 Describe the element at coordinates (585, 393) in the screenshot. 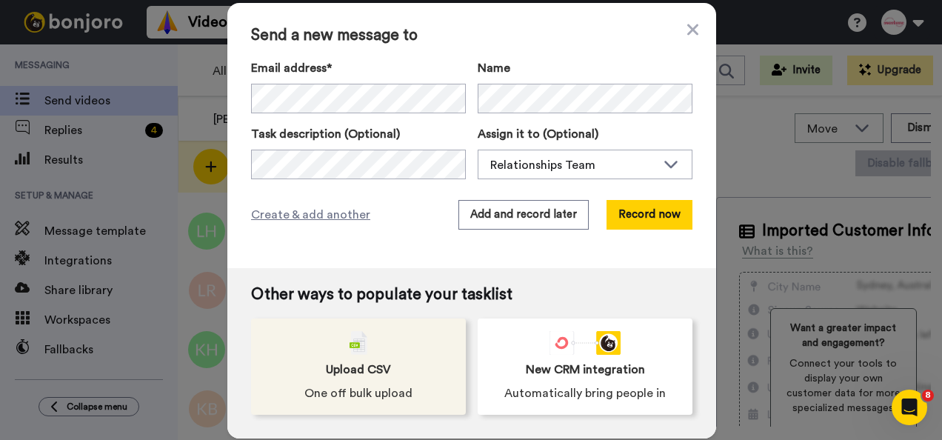

I see `span: Automatically bring people in` at that location.